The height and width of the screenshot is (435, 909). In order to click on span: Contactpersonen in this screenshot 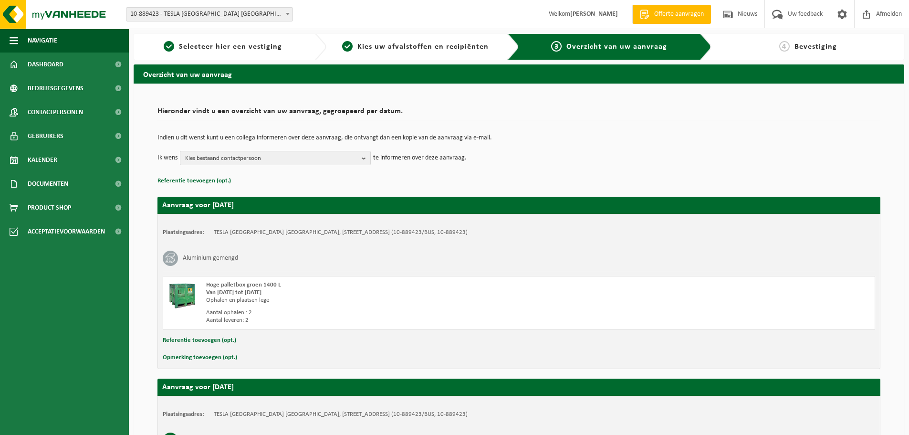, I will do `click(55, 112)`.